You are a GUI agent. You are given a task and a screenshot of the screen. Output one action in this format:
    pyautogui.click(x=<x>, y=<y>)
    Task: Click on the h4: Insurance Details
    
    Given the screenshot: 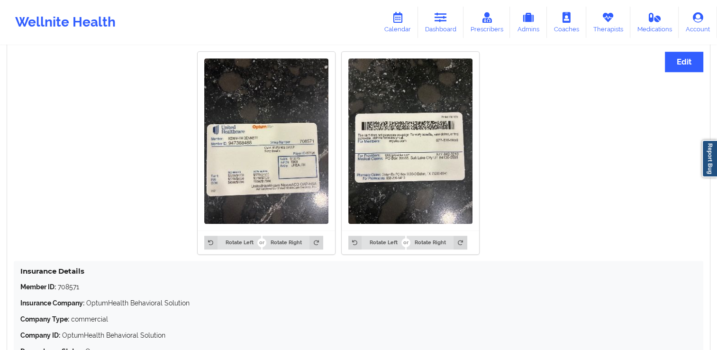 What is the action you would take?
    pyautogui.click(x=358, y=271)
    